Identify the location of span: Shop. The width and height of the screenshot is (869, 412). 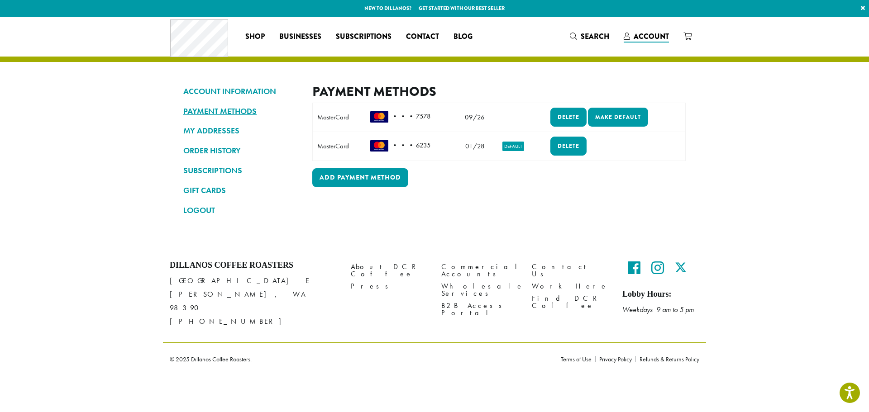
(255, 37).